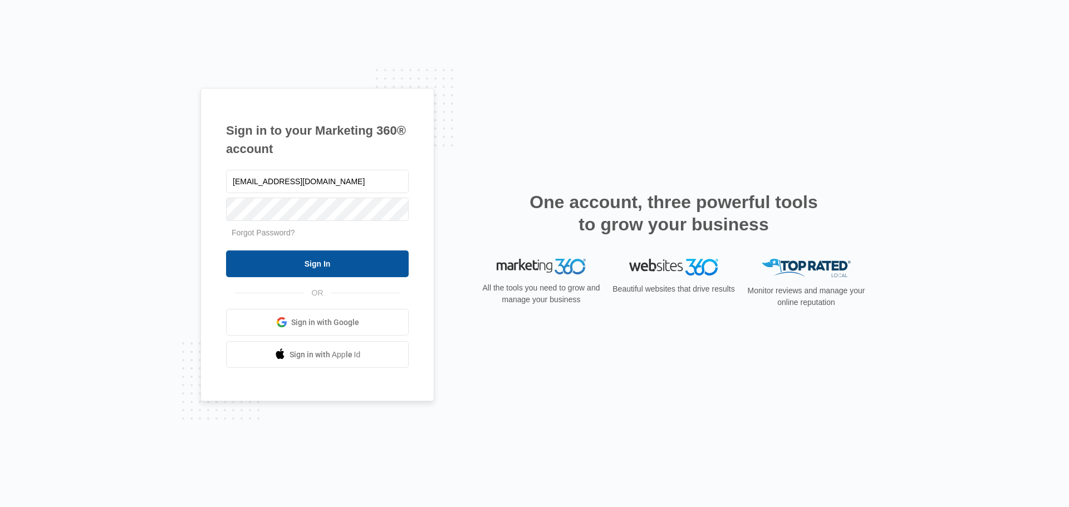  I want to click on h1: Sign in to your Marketing 360® account, so click(317, 140).